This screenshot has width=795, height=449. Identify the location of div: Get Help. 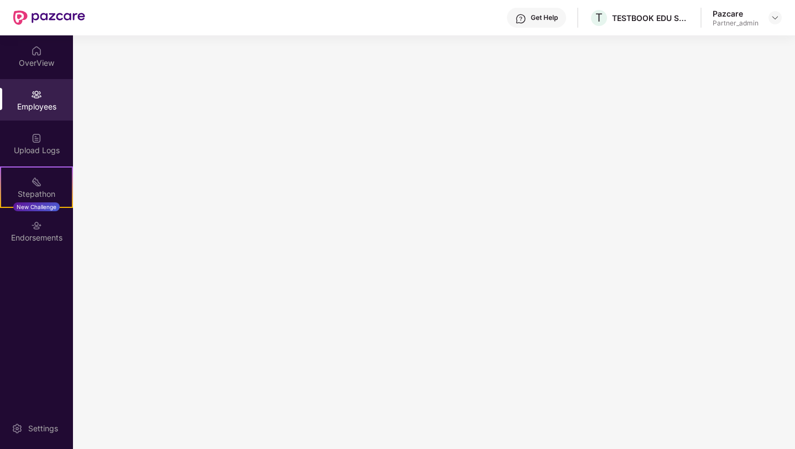
(544, 18).